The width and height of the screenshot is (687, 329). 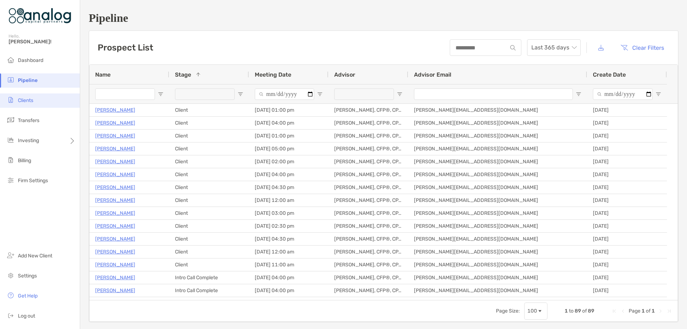 I want to click on img: firm-settings icon, so click(x=11, y=180).